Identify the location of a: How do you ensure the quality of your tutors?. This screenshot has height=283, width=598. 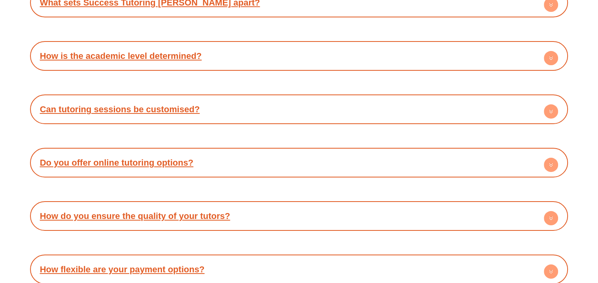
(135, 216).